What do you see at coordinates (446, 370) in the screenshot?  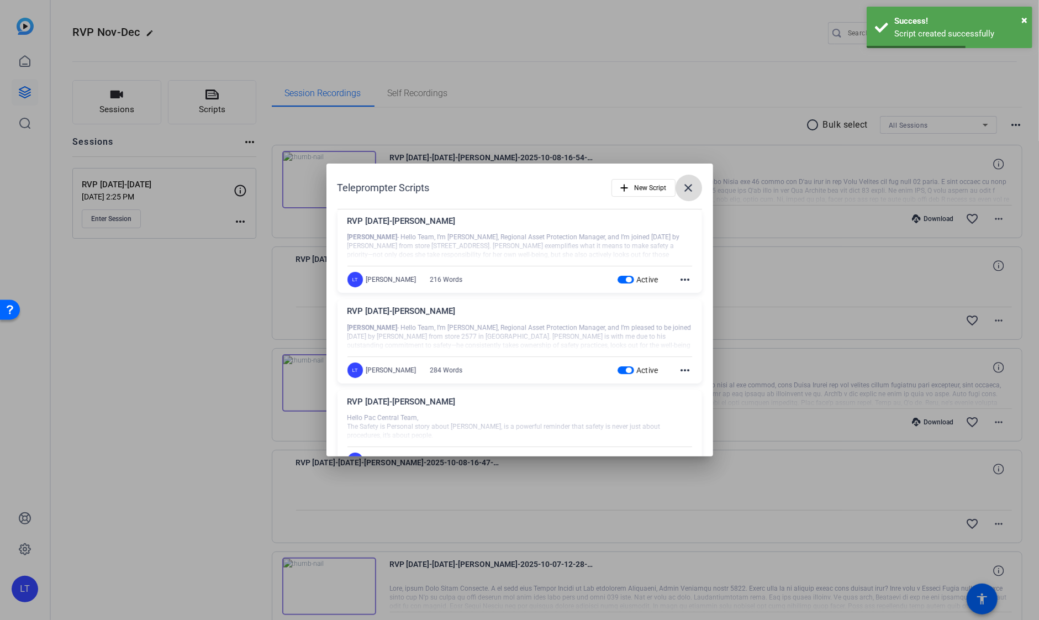 I see `div: 284 Words` at bounding box center [446, 370].